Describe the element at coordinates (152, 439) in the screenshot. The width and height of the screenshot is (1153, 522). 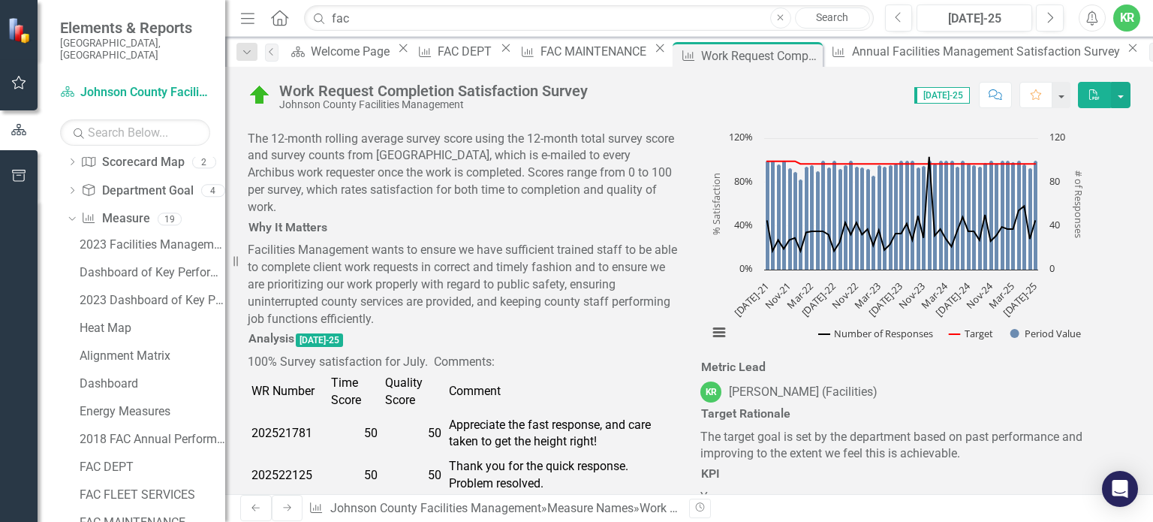
I see `div: 2018 FAC Annual Performance with Forecast for Budget` at that location.